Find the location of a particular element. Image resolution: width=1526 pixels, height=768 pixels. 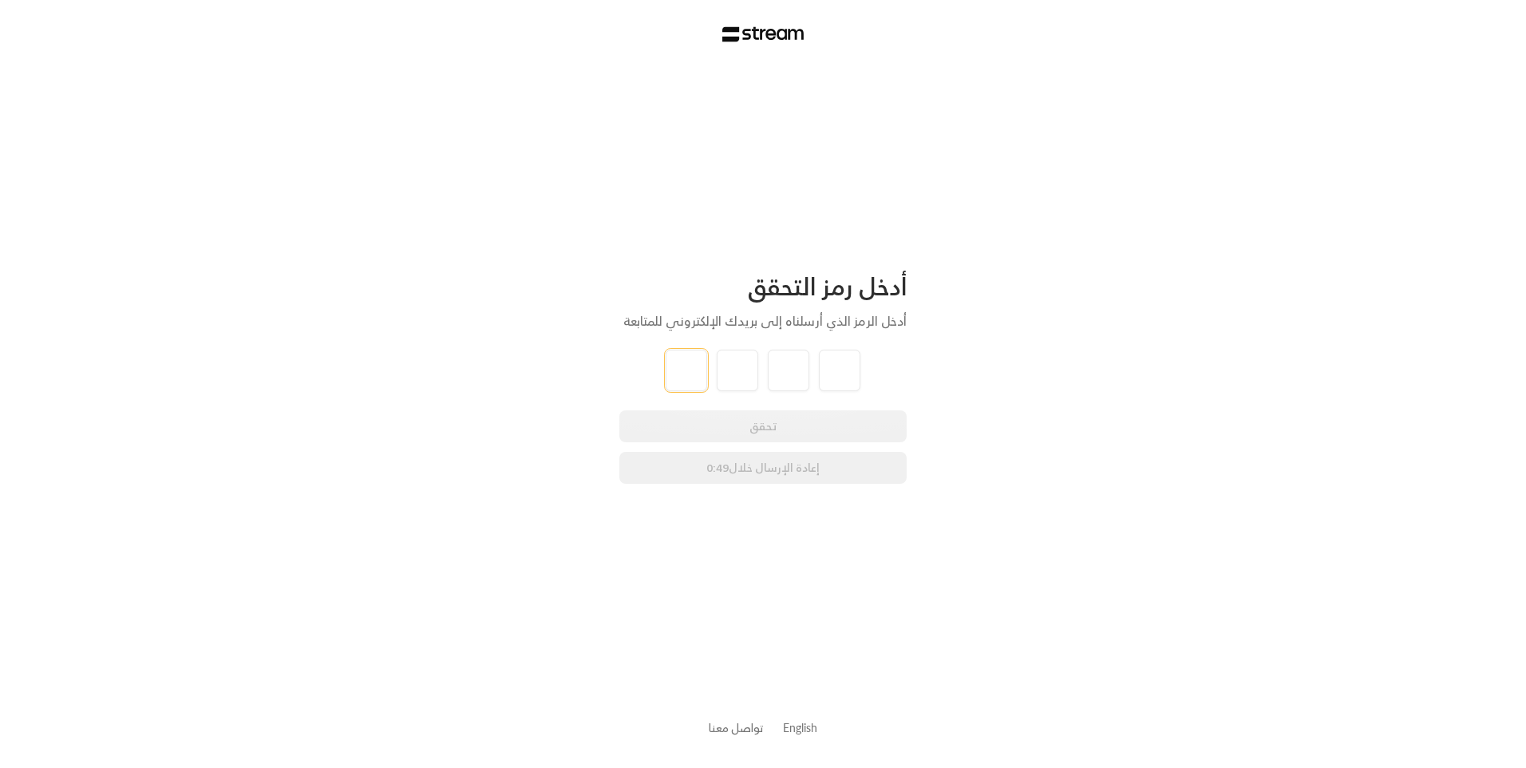

button: تواصل معنا is located at coordinates (736, 727).